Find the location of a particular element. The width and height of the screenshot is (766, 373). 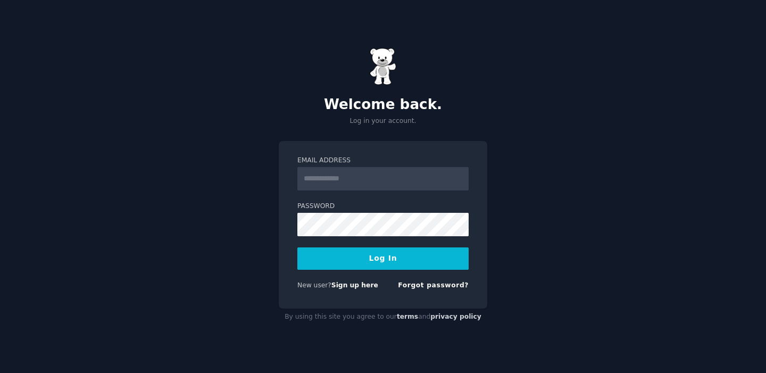

div: By using this site you agree to our and is located at coordinates (383, 317).